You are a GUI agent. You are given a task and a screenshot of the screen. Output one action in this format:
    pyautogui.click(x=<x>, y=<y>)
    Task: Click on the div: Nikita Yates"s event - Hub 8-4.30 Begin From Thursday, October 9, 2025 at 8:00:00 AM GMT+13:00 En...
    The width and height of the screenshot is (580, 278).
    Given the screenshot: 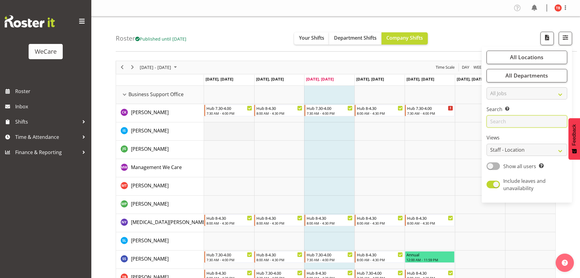 What is the action you would take?
    pyautogui.click(x=380, y=220)
    